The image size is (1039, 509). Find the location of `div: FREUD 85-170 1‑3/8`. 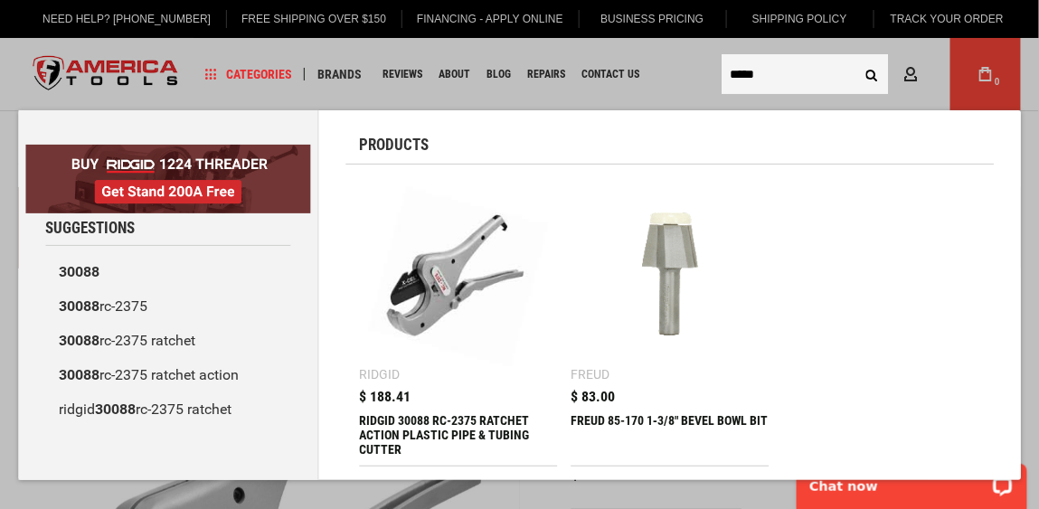

div: FREUD 85-170 1‑3/8 is located at coordinates (669, 435).